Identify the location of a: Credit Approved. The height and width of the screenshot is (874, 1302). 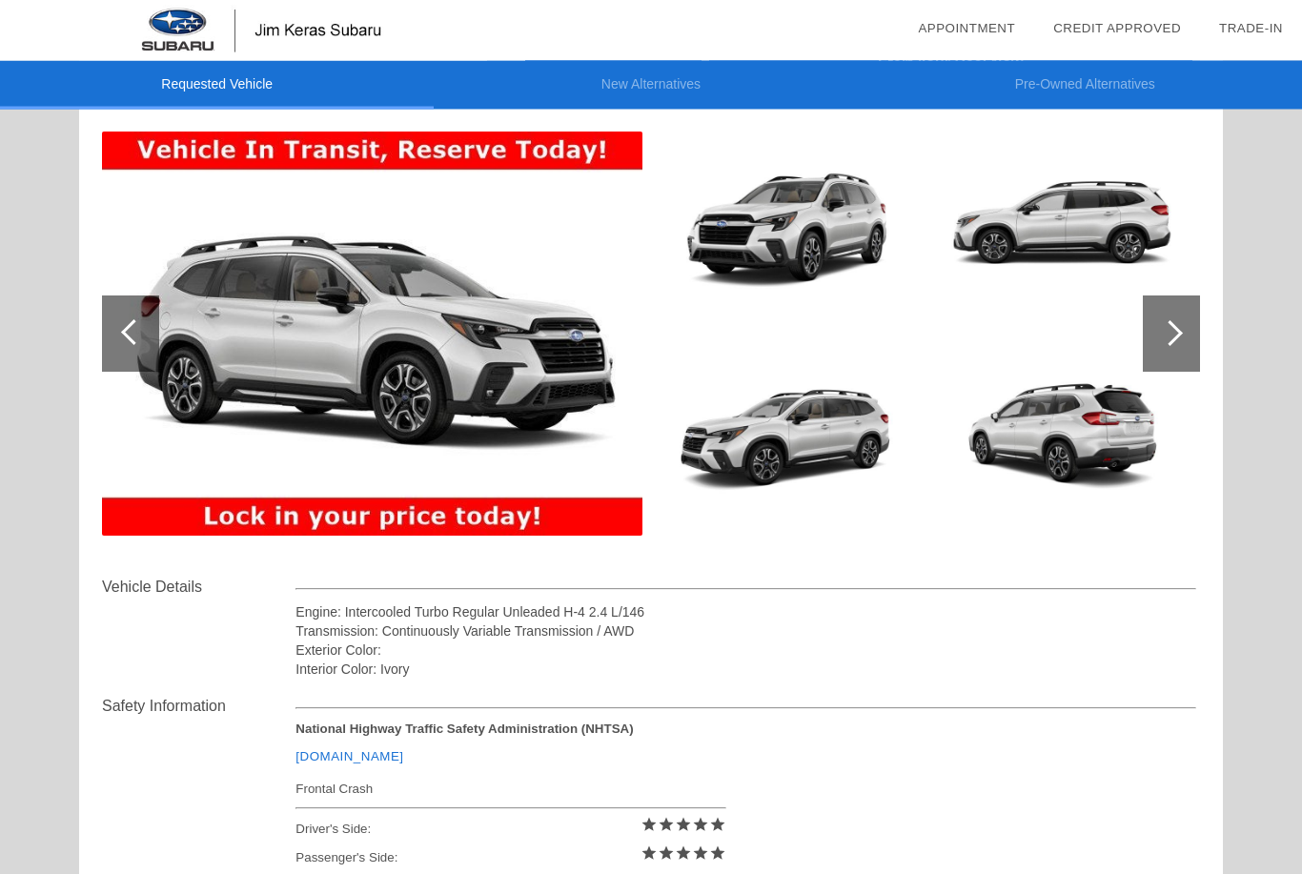
(1117, 28).